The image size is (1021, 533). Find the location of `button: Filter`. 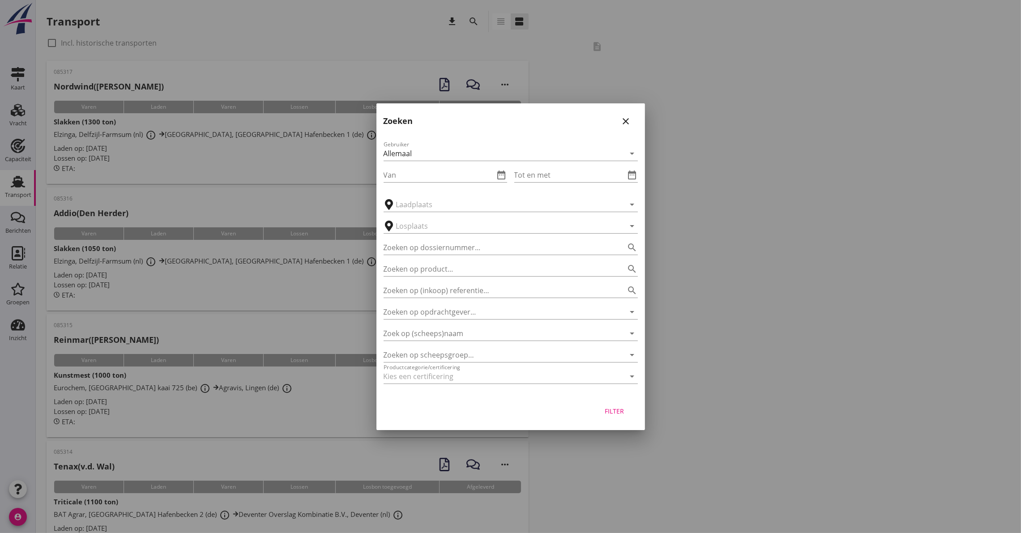

button: Filter is located at coordinates (615, 411).